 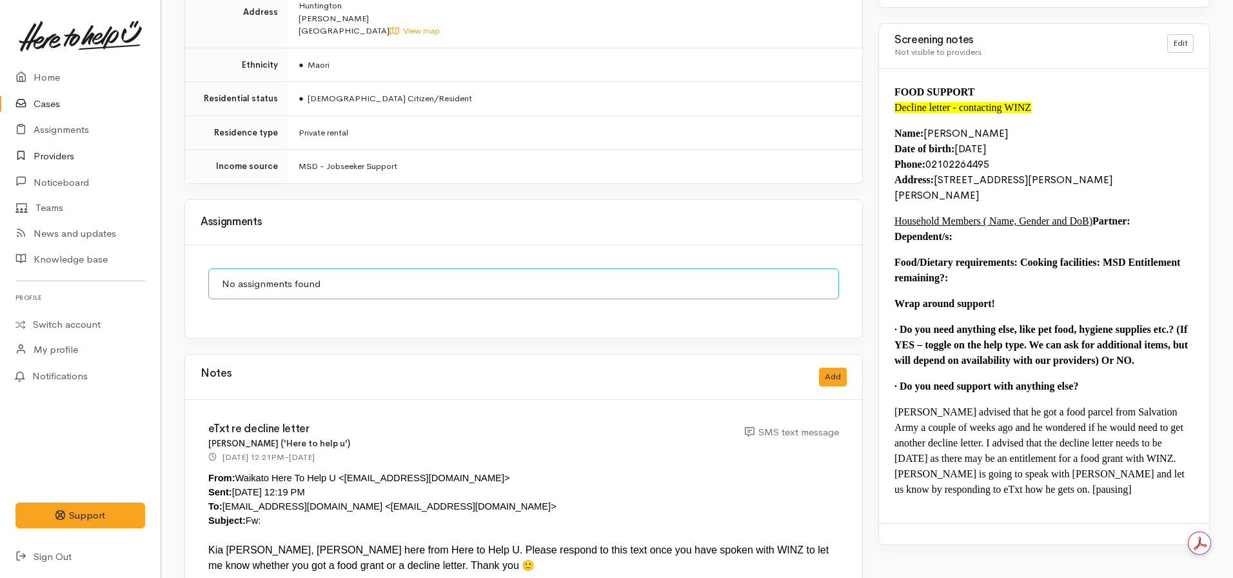 I want to click on b: Name:, so click(x=909, y=133).